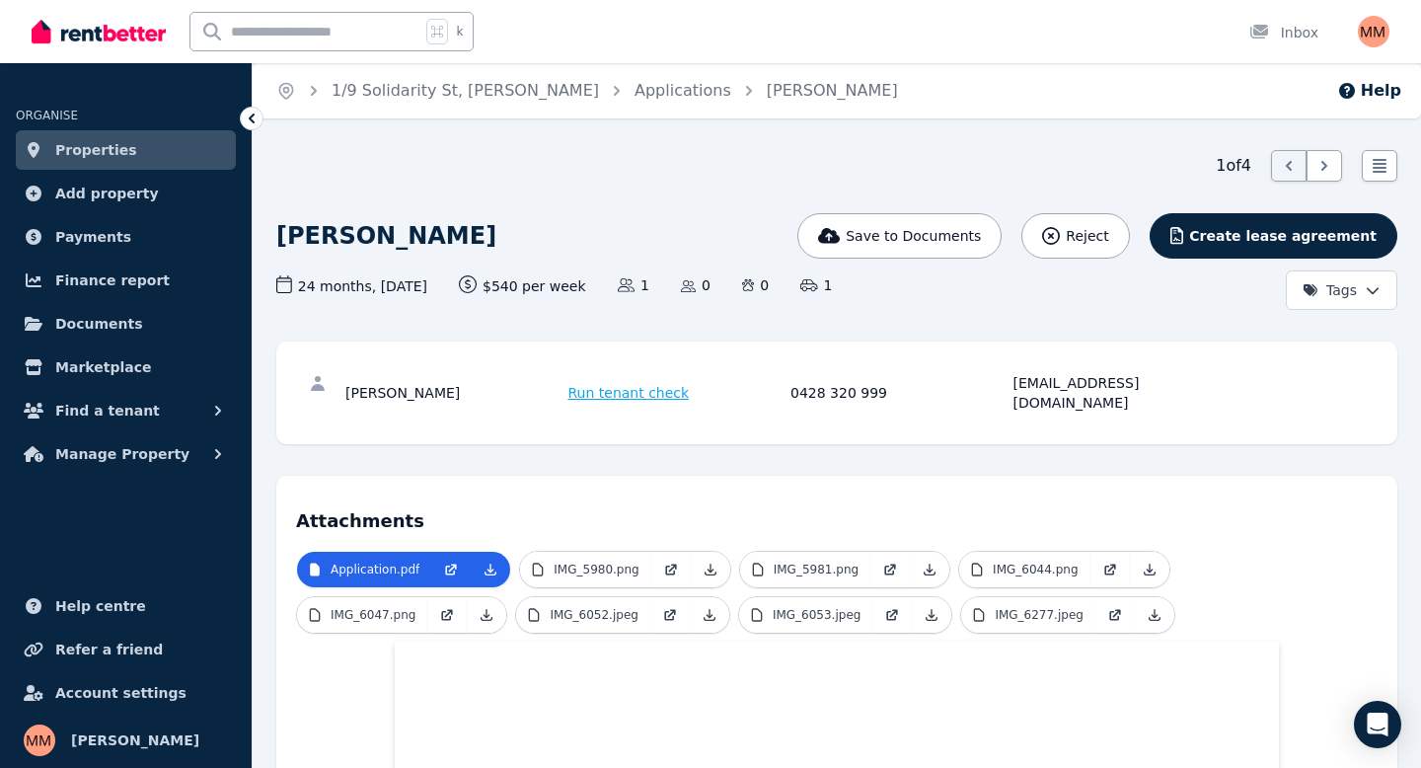 Image resolution: width=1421 pixels, height=768 pixels. What do you see at coordinates (585, 569) in the screenshot?
I see `a: IMG_5980.png` at bounding box center [585, 569].